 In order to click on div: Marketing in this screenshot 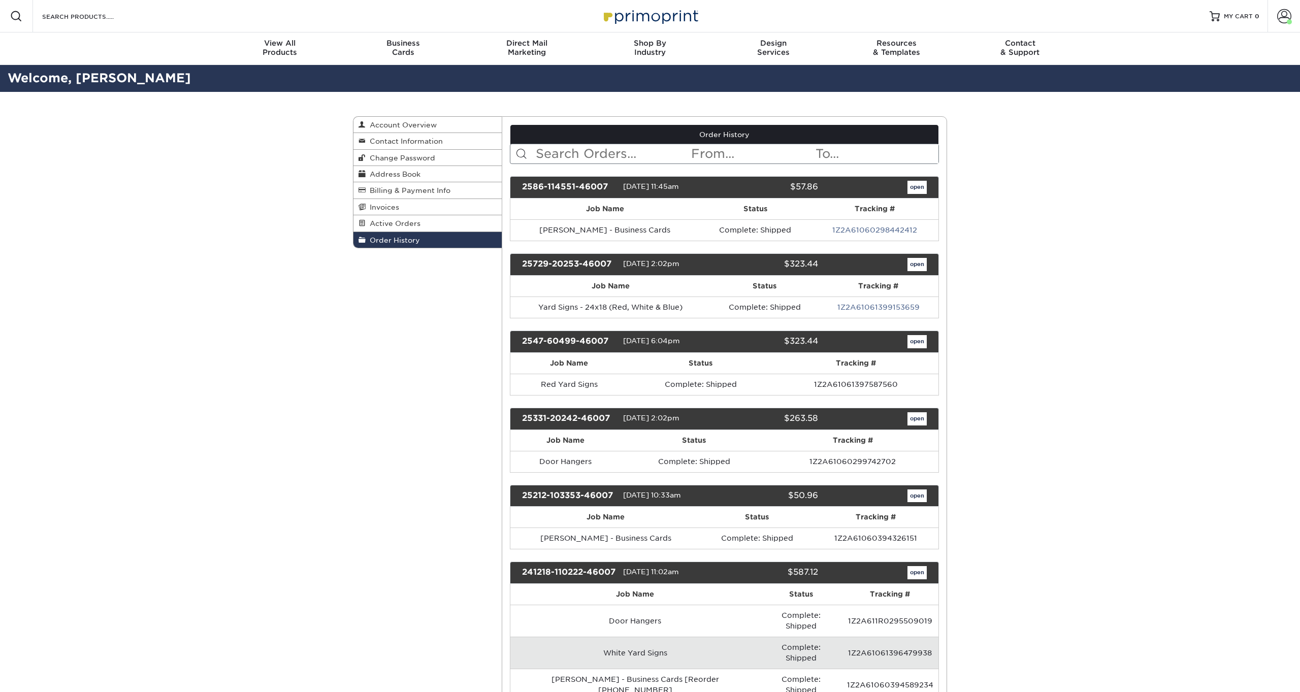, I will do `click(527, 48)`.